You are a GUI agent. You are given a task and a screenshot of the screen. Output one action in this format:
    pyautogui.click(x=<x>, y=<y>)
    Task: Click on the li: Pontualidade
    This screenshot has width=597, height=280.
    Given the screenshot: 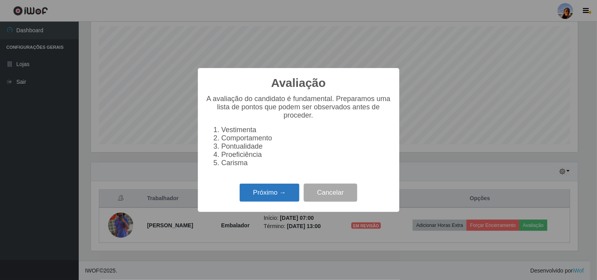 What is the action you would take?
    pyautogui.click(x=307, y=146)
    